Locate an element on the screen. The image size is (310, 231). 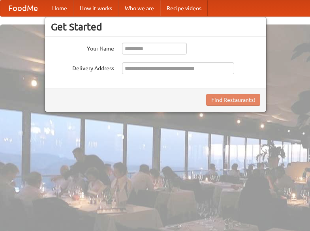
a: FoodMe is located at coordinates (23, 8).